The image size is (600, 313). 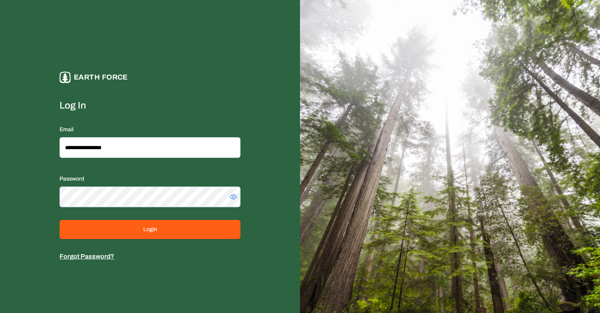 I want to click on p: Forgot Password?, so click(x=150, y=256).